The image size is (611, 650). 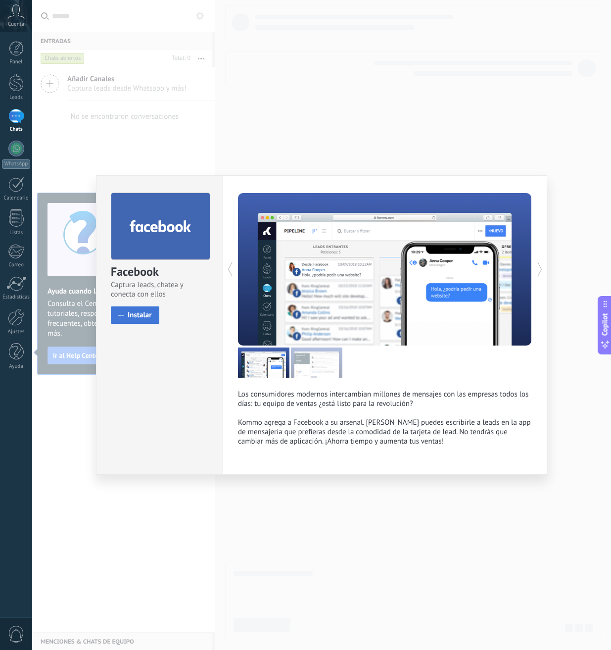 What do you see at coordinates (16, 198) in the screenshot?
I see `div: Calendario` at bounding box center [16, 198].